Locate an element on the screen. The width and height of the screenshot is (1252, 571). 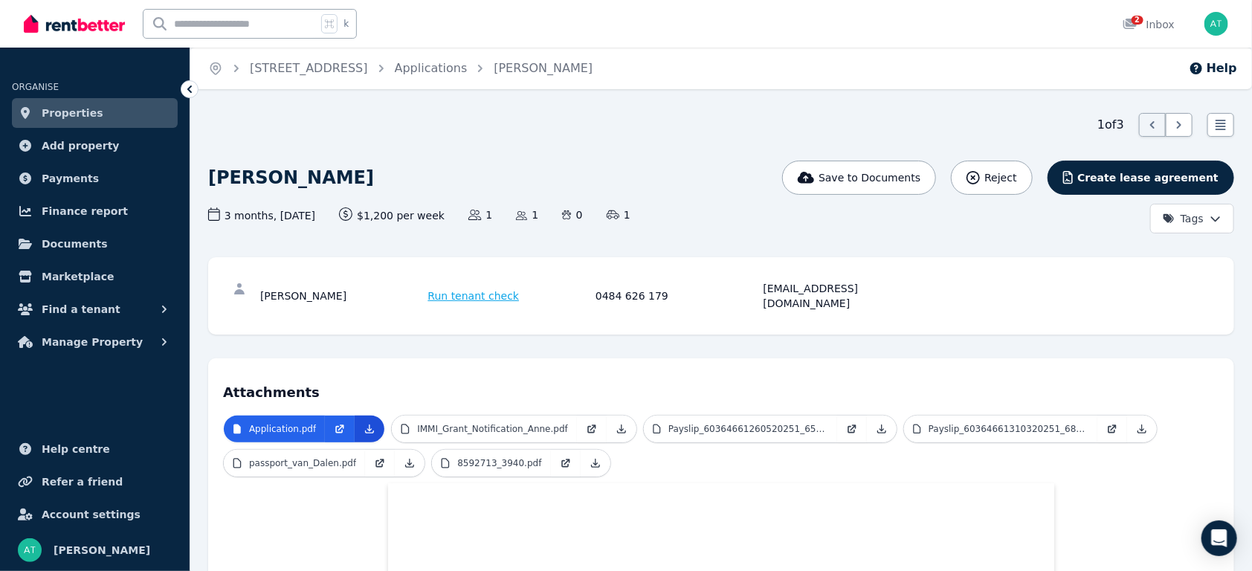
a: Add property is located at coordinates (94, 146).